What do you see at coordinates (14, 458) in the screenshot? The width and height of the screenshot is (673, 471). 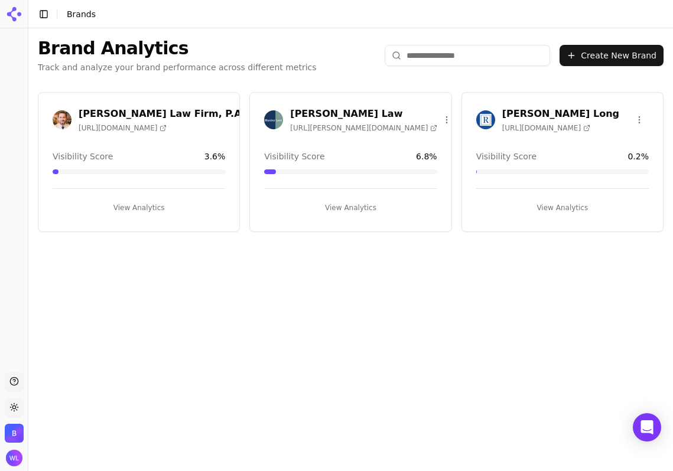 I see `button: Open user button` at bounding box center [14, 458].